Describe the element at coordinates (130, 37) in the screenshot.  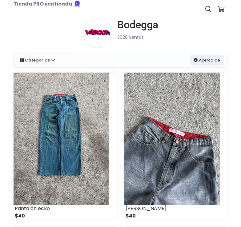
I see `small: 3026 ventas` at that location.